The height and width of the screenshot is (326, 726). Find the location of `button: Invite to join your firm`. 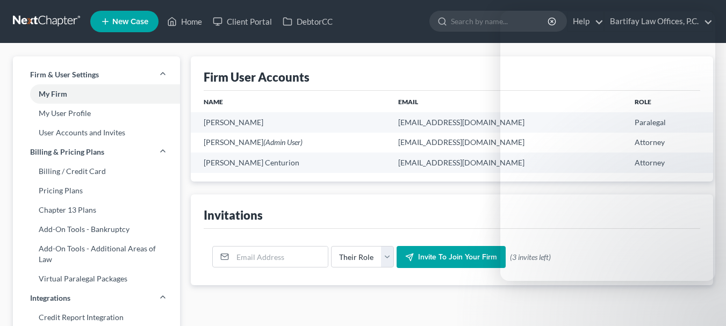

button: Invite to join your firm is located at coordinates (451, 257).